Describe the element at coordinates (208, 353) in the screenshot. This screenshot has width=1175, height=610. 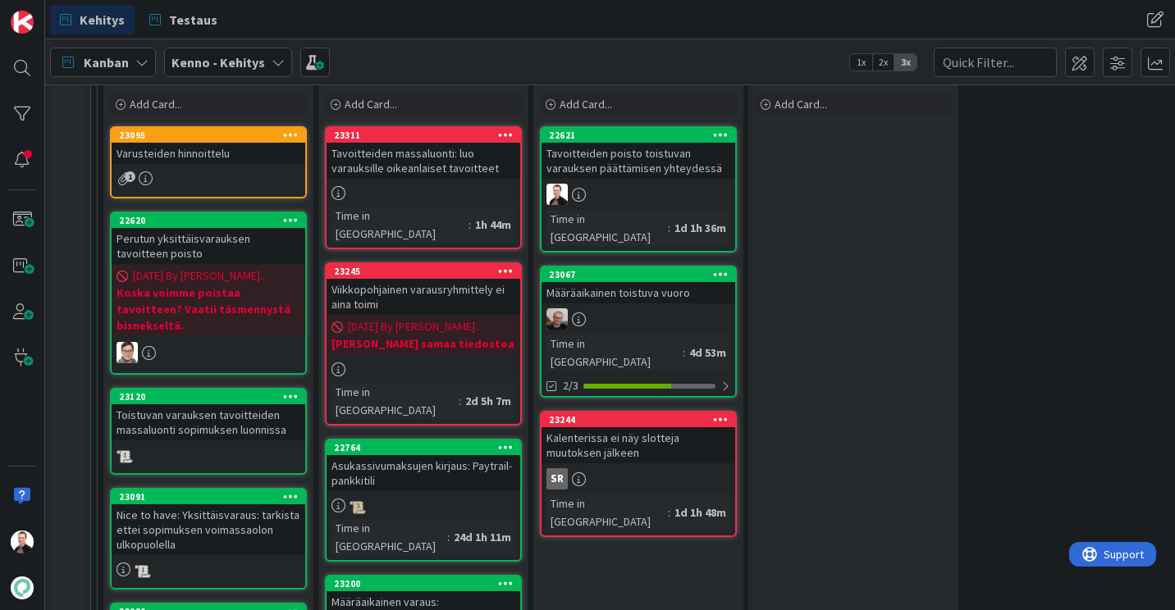
I see `div: SM` at that location.